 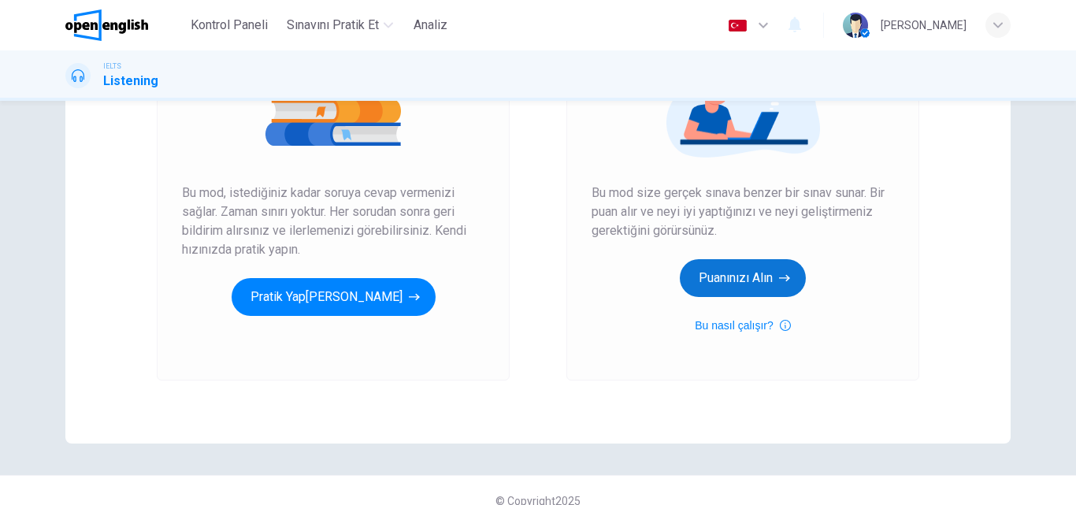 What do you see at coordinates (229, 25) in the screenshot?
I see `button: Kontrol Paneli` at bounding box center [229, 25].